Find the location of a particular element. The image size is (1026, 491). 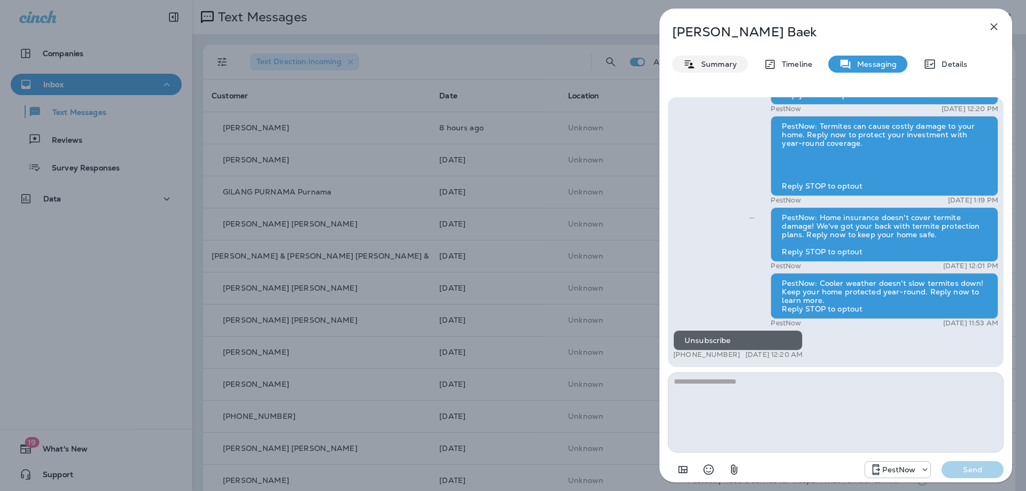

div: PestNow: Termites can cause costly damage to your home. Reply now to protect your investment with... is located at coordinates (885, 156).